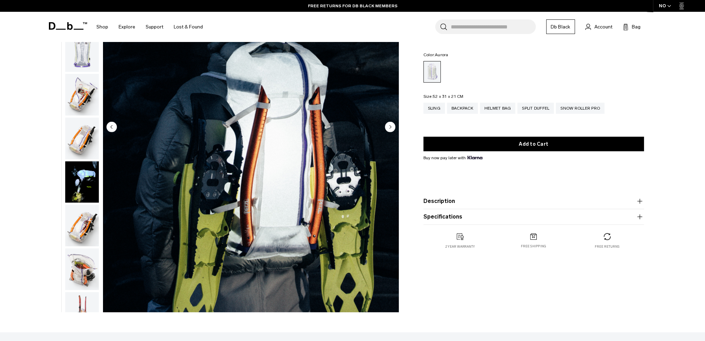 The width and height of the screenshot is (705, 341). I want to click on img: Weigh_Lighter_Backpack_25L_3.png, so click(82, 51).